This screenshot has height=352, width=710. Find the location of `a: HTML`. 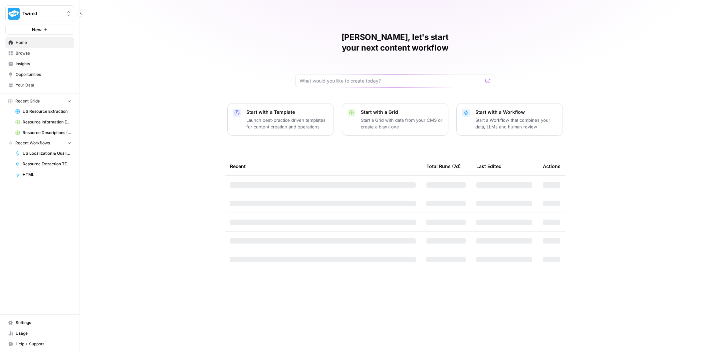

a: HTML is located at coordinates (43, 175).